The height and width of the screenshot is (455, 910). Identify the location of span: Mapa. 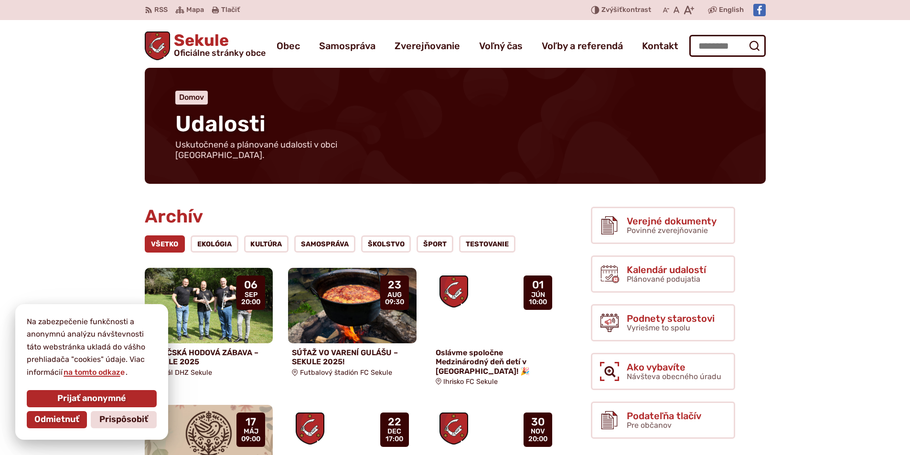
(195, 10).